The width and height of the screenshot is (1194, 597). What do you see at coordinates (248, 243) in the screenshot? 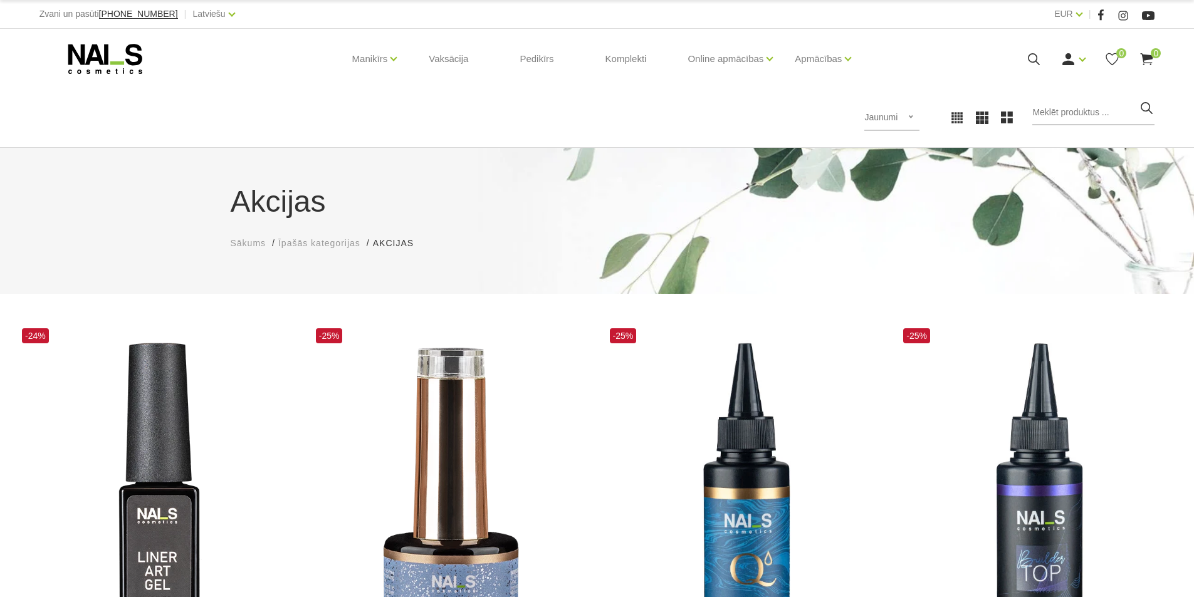
I see `span: Sākums` at bounding box center [248, 243].